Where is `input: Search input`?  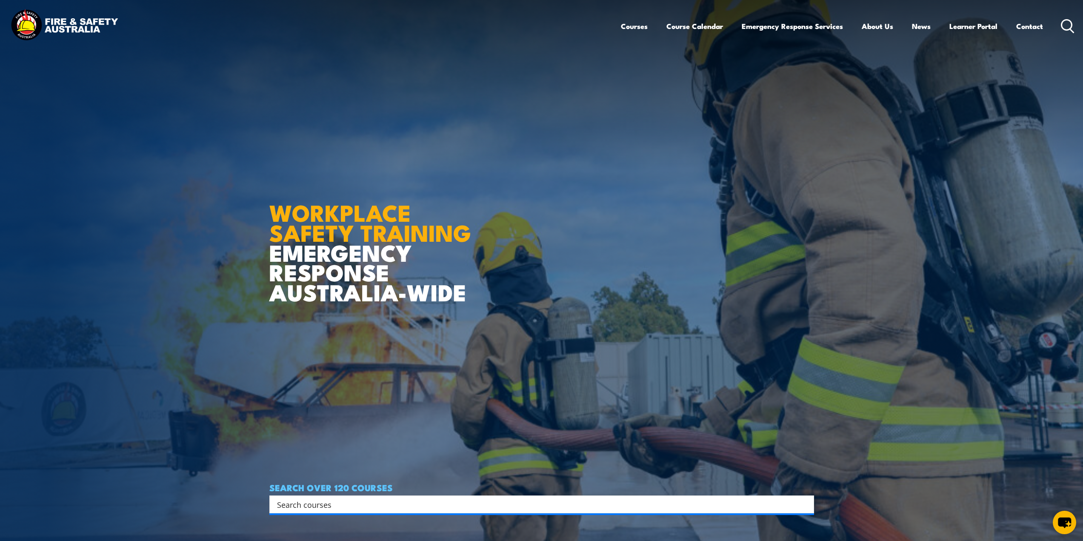 input: Search input is located at coordinates (536, 504).